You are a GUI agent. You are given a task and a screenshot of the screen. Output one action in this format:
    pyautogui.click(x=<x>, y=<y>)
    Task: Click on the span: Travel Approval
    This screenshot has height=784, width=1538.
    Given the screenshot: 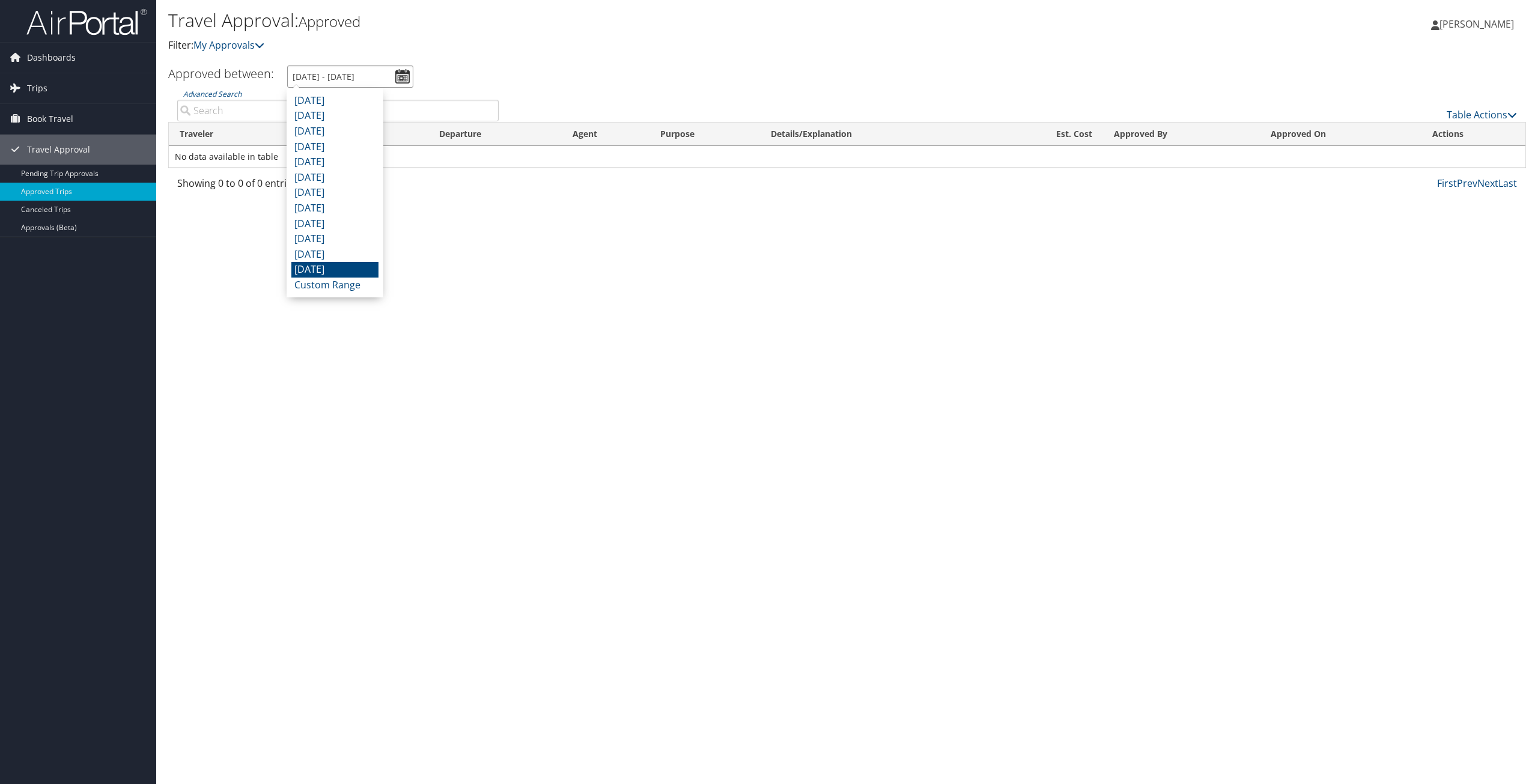 What is the action you would take?
    pyautogui.click(x=58, y=150)
    